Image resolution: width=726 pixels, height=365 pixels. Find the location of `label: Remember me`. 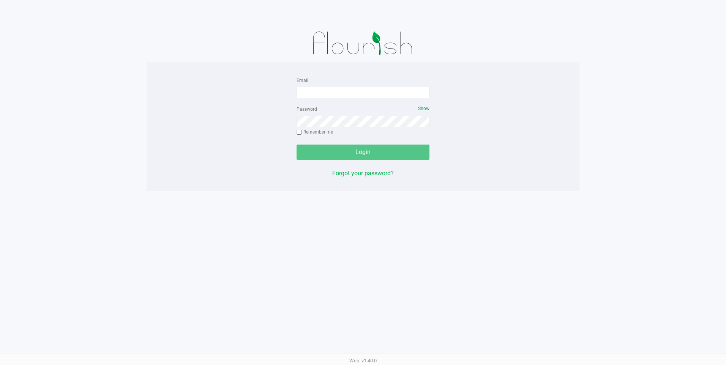

label: Remember me is located at coordinates (315, 132).